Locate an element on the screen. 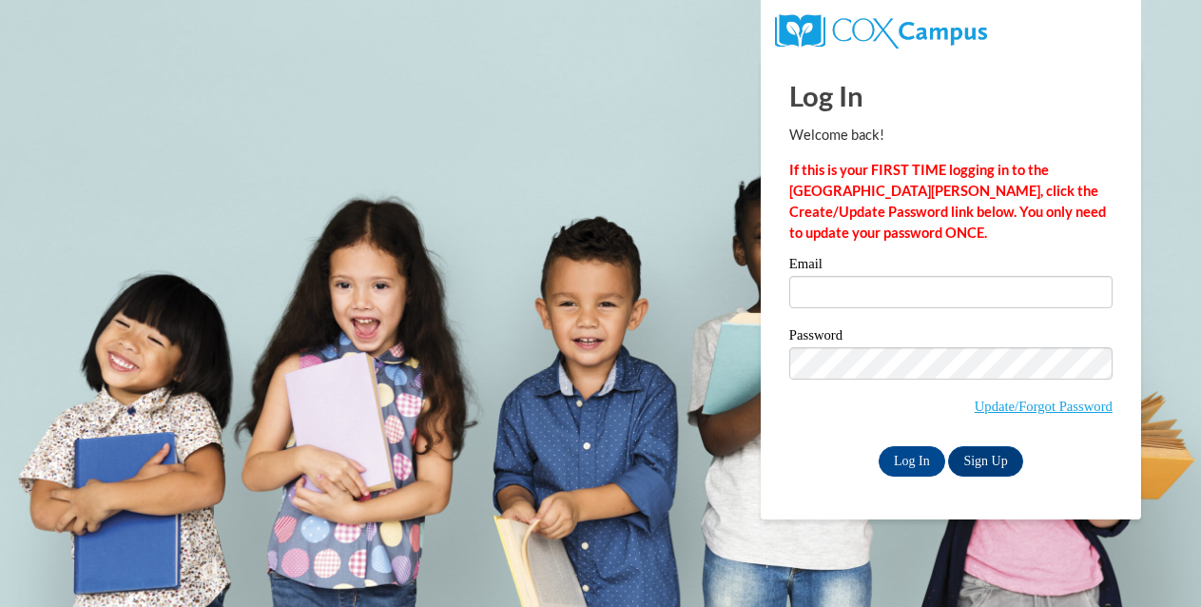 The image size is (1201, 607). p: Welcome back! is located at coordinates (951, 135).